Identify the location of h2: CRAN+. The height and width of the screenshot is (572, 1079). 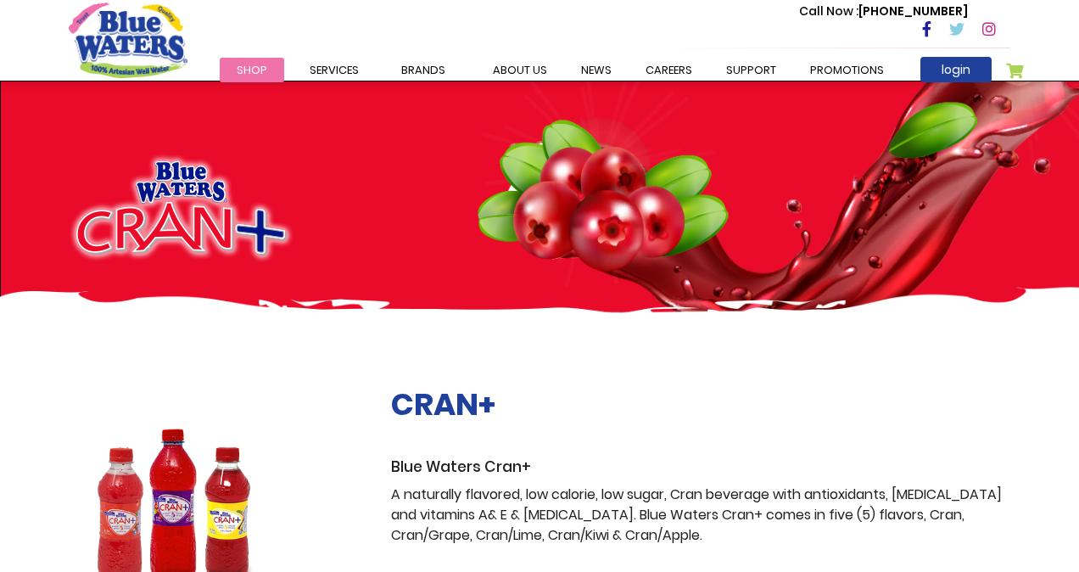
(701, 404).